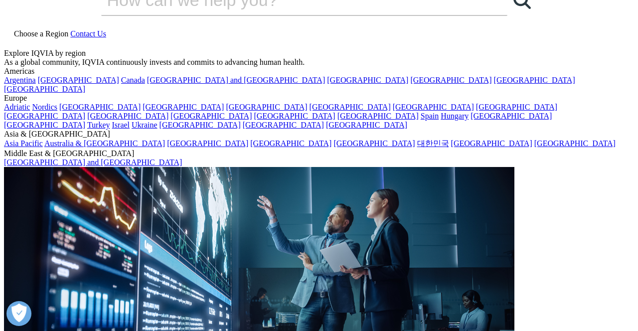  I want to click on div: Europe, so click(319, 98).